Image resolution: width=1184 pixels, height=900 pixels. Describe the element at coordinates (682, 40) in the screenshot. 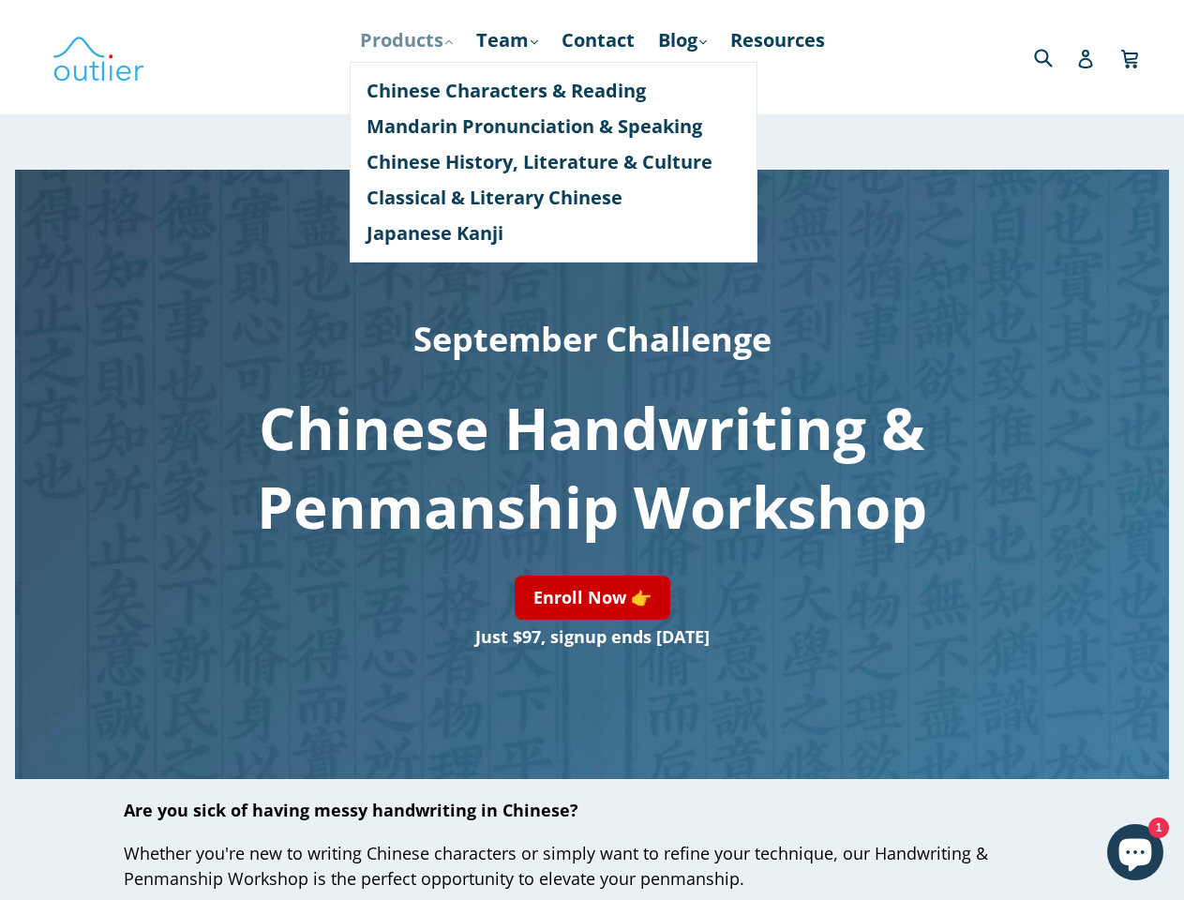

I see `a: Blog` at that location.